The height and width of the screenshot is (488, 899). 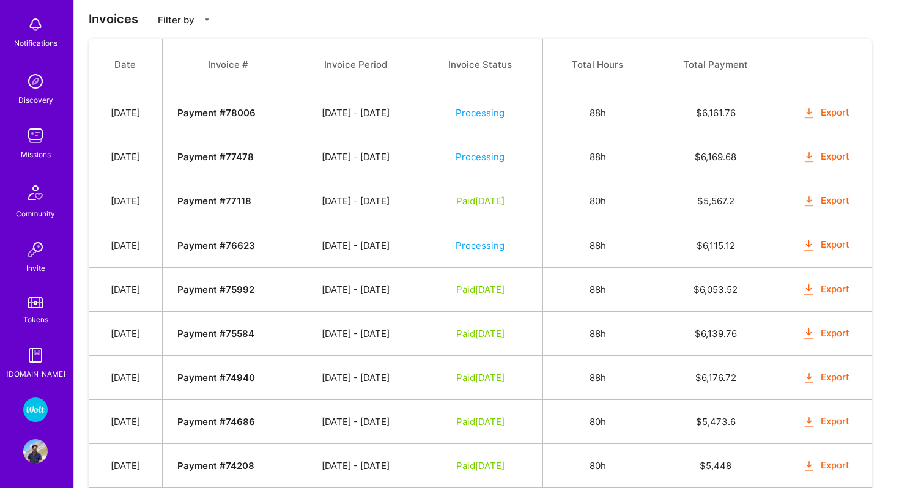 What do you see at coordinates (35, 410) in the screenshot?
I see `a: Wolt - Fintech: Payments Expansion Team` at bounding box center [35, 410].